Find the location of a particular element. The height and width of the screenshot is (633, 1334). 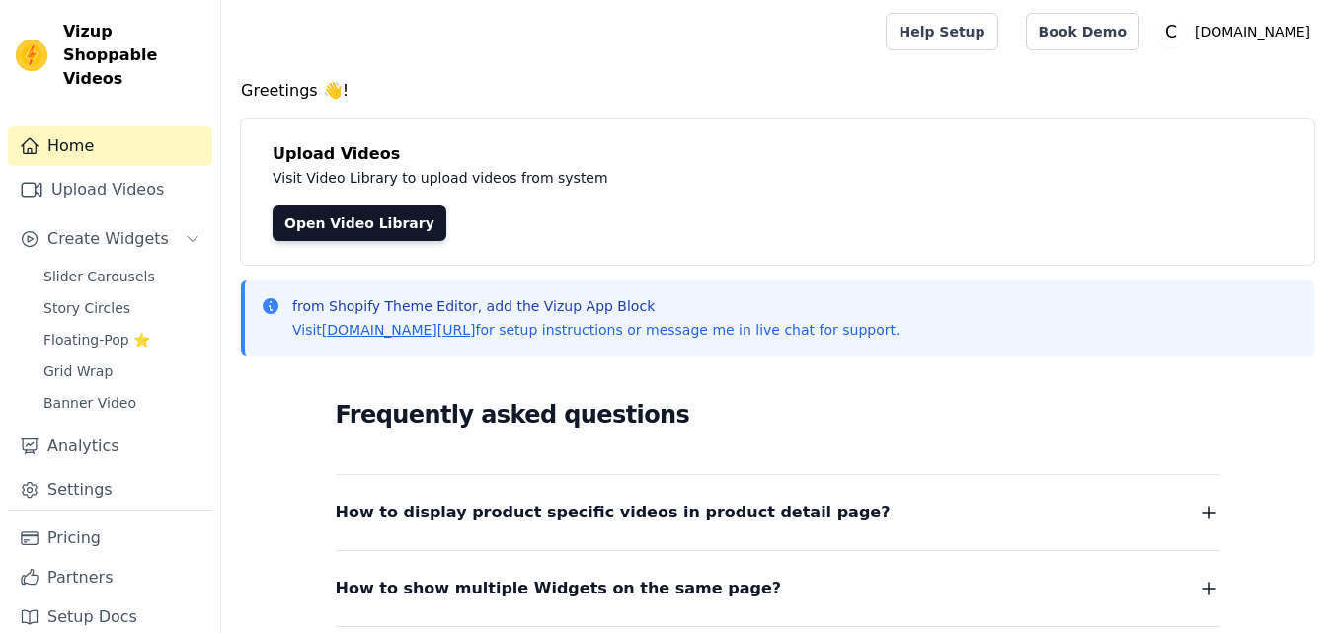

a: Home is located at coordinates (110, 146).